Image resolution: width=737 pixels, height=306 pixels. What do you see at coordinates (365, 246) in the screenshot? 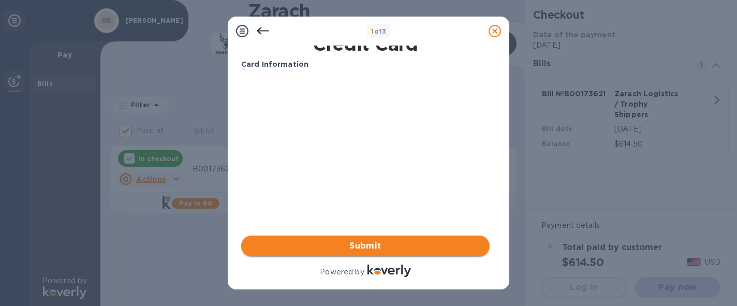
I see `button: Submit` at bounding box center [365, 246].